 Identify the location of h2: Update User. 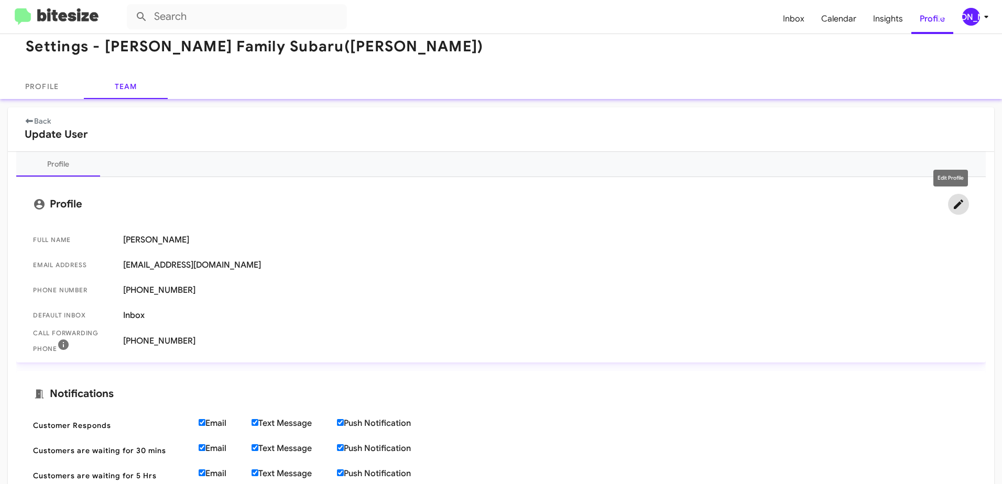
(501, 135).